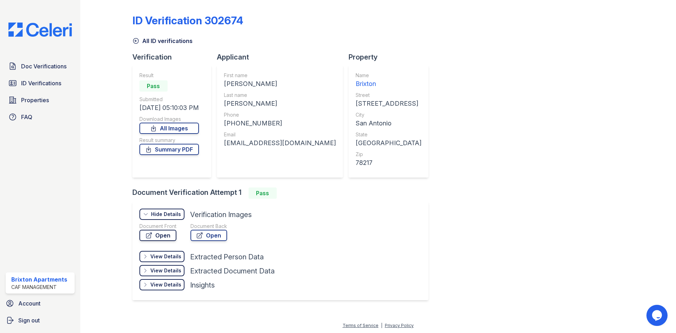  Describe the element at coordinates (175, 57) in the screenshot. I see `div: Verification` at that location.